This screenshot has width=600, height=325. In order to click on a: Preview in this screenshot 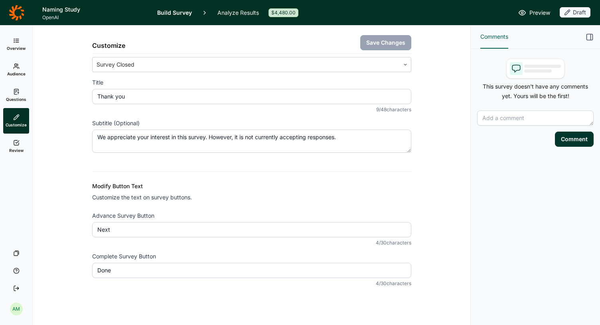, I will do `click(534, 13)`.